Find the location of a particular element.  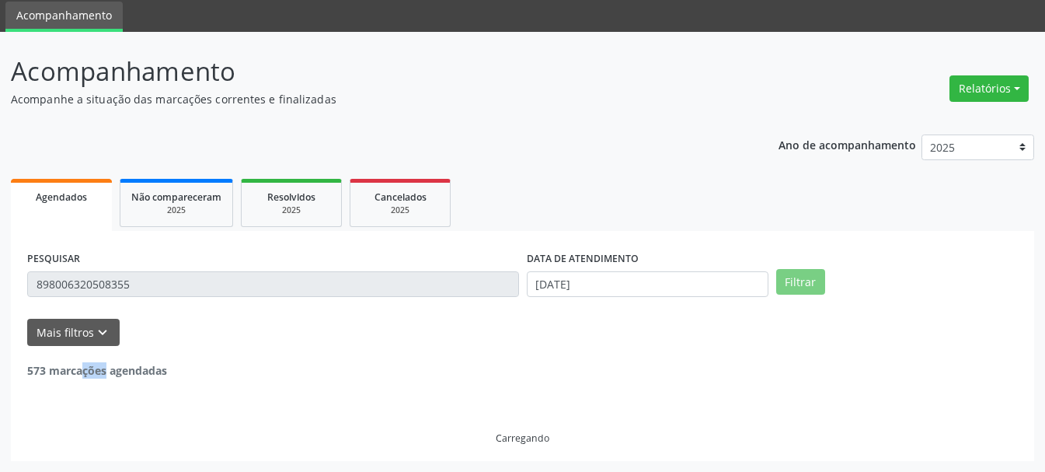

button: Mais filtroskeyboard_arrow_down is located at coordinates (73, 332).